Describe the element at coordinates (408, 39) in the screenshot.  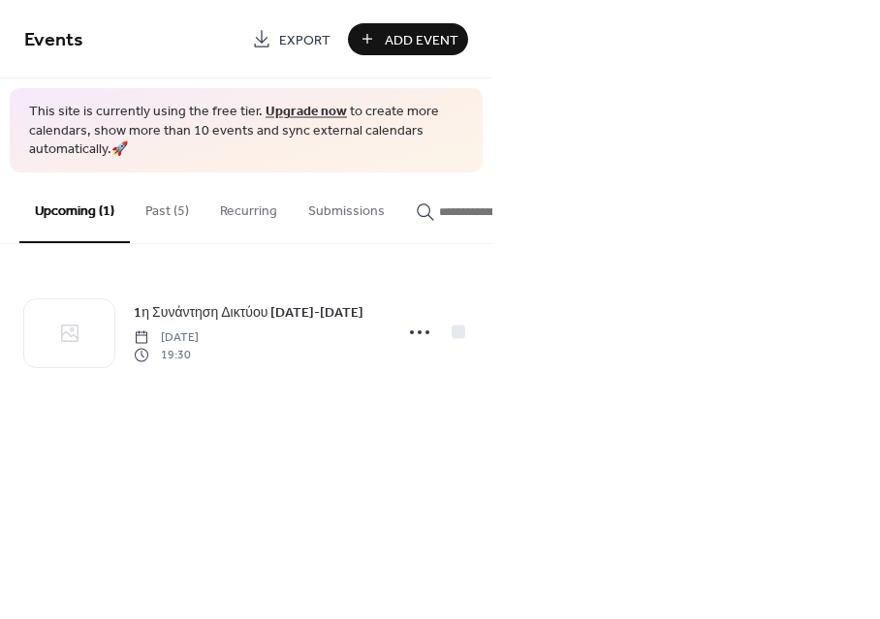
I see `button: Add Event` at that location.